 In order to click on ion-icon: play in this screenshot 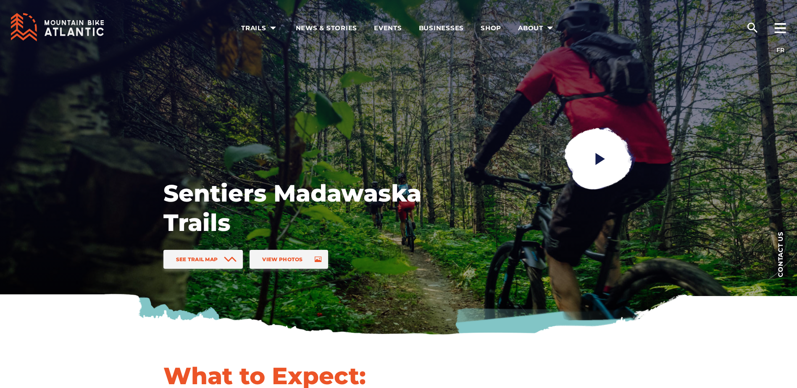, I will do `click(600, 159)`.